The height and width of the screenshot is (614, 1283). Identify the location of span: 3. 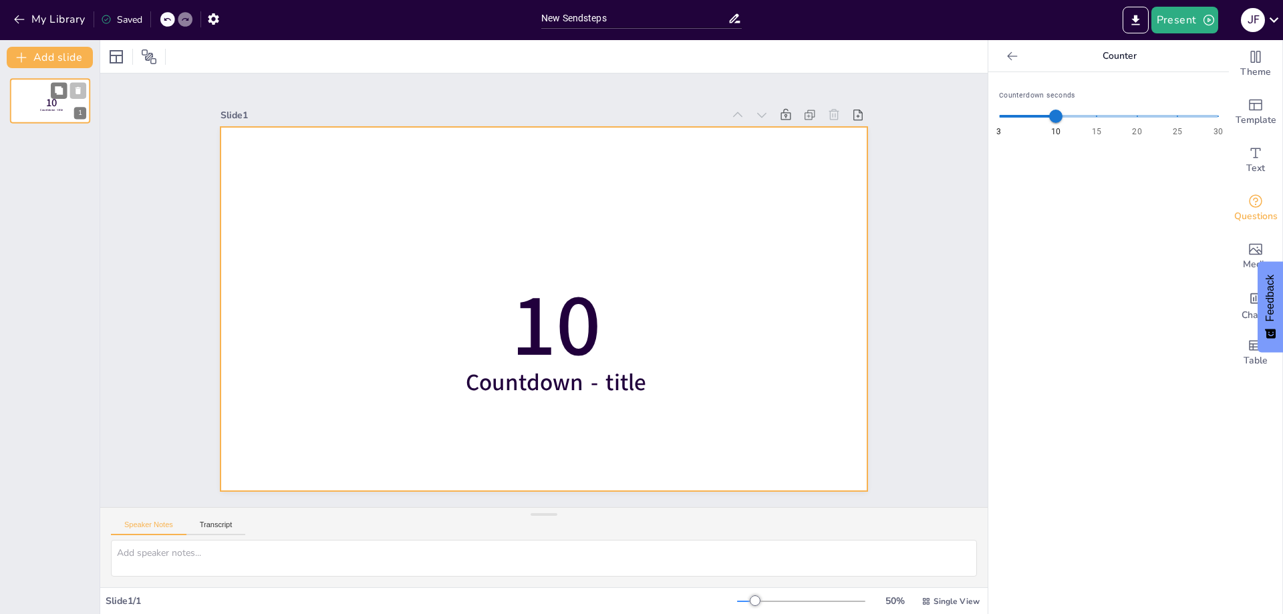
(998, 132).